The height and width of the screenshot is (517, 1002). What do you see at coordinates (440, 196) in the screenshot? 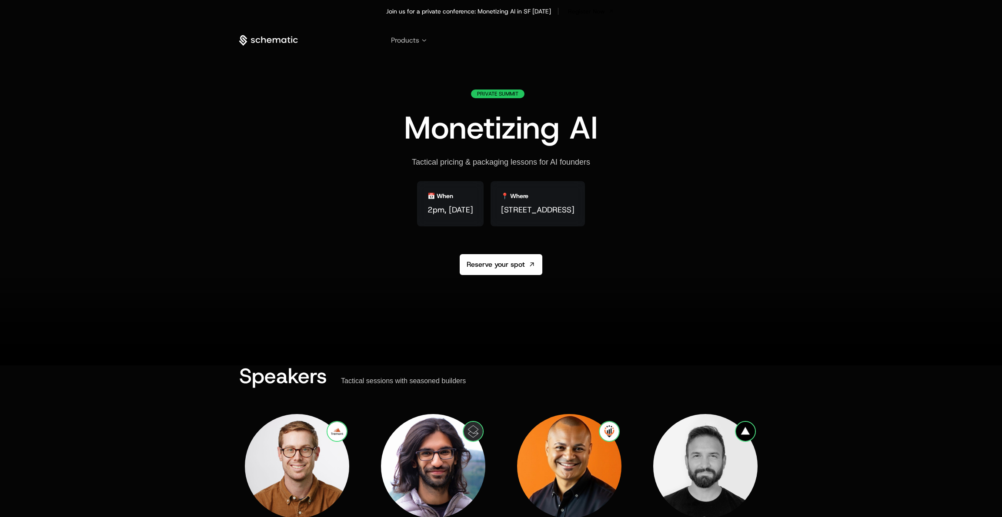
I see `div: 📅 When` at bounding box center [440, 196].